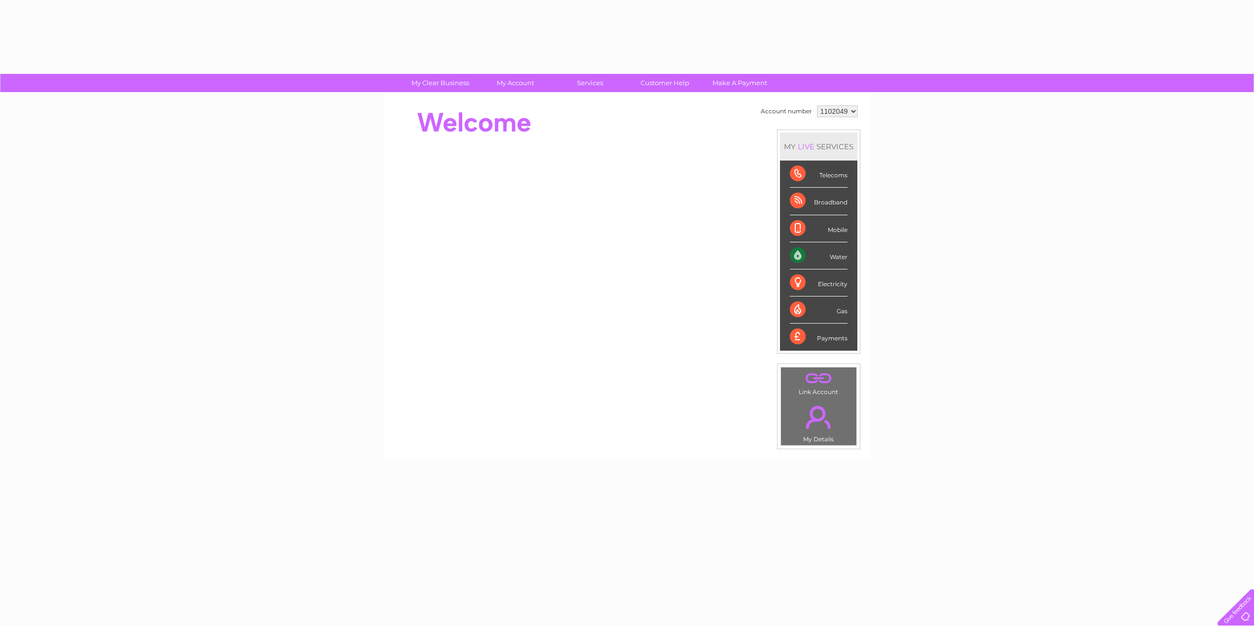  What do you see at coordinates (818, 337) in the screenshot?
I see `div: Payments` at bounding box center [818, 337].